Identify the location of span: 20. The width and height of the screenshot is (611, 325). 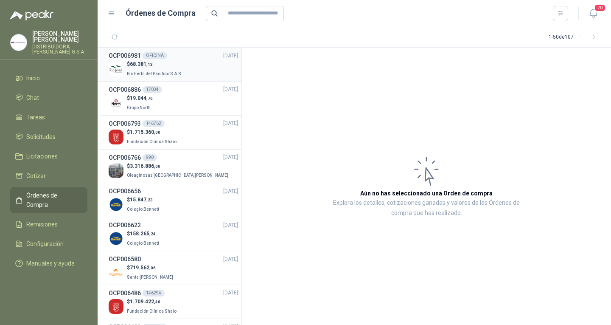
(600, 8).